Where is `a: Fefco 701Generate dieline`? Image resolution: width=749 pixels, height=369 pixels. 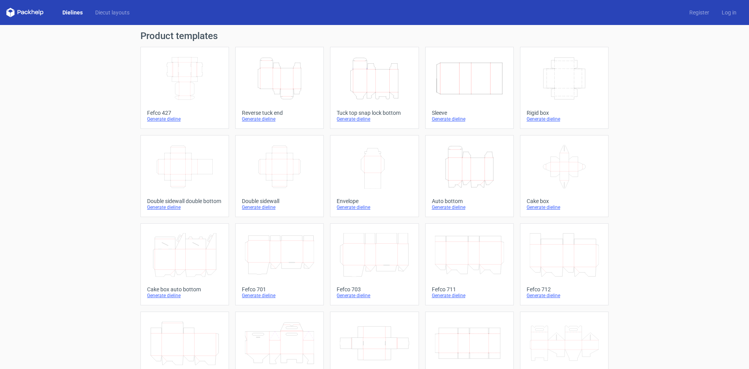 a: Fefco 701Generate dieline is located at coordinates (279, 264).